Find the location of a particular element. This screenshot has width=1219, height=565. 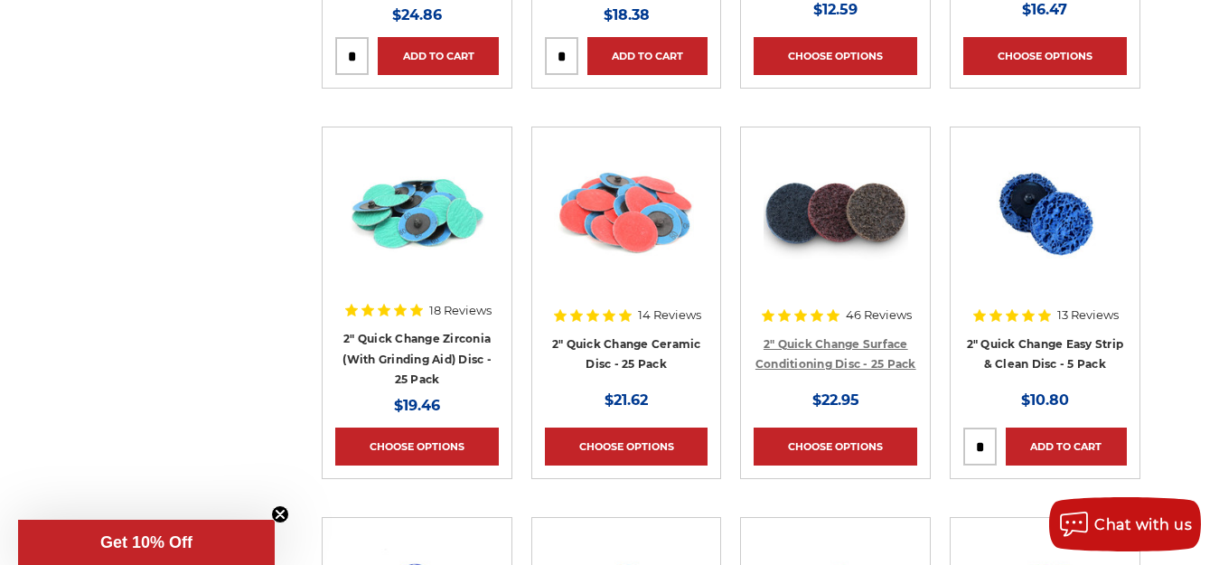

img: 2 inch quick change sanding disc Ceramic is located at coordinates (626, 212).